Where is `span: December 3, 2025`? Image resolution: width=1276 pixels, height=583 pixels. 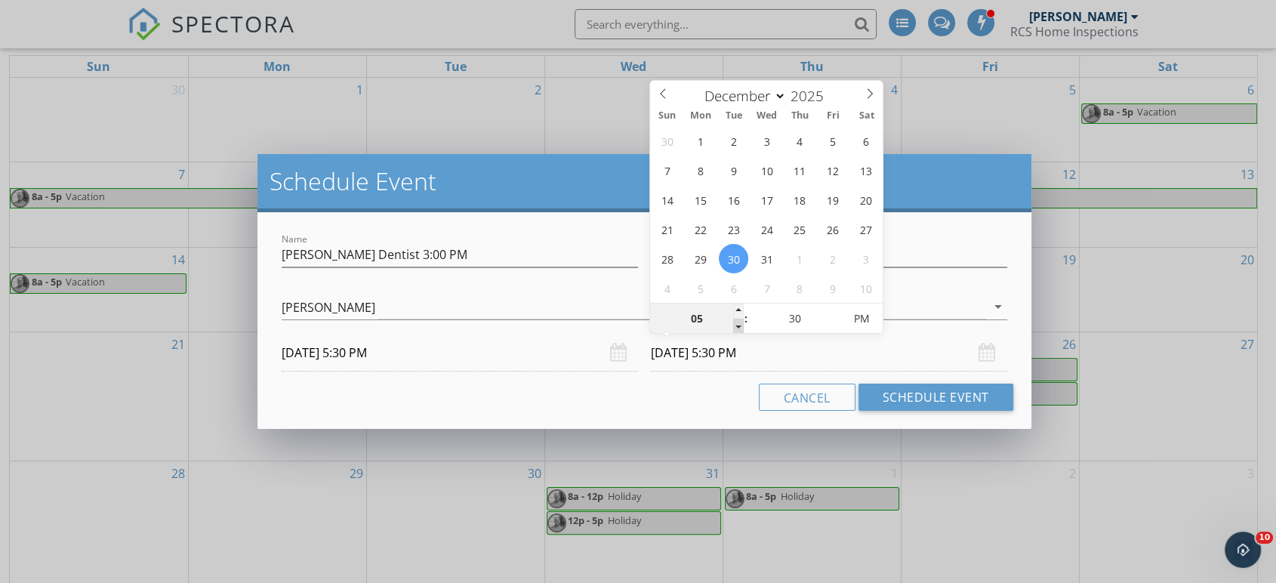 span: December 3, 2025 is located at coordinates (766, 140).